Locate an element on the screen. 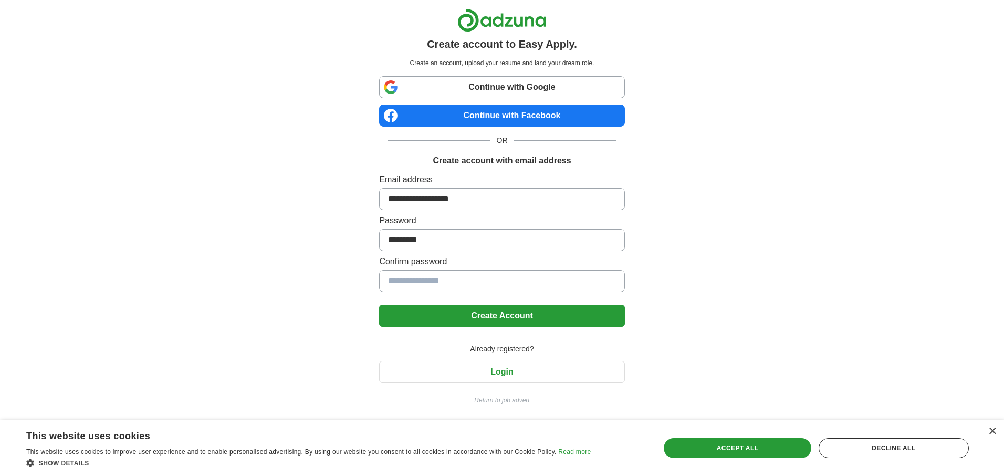 Image resolution: width=1004 pixels, height=476 pixels. label: Confirm password is located at coordinates (502, 262).